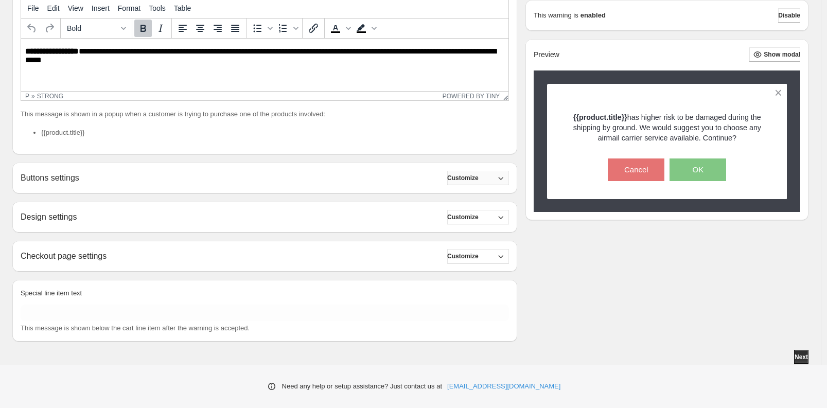  Describe the element at coordinates (287, 28) in the screenshot. I see `div: Numbered list` at that location.